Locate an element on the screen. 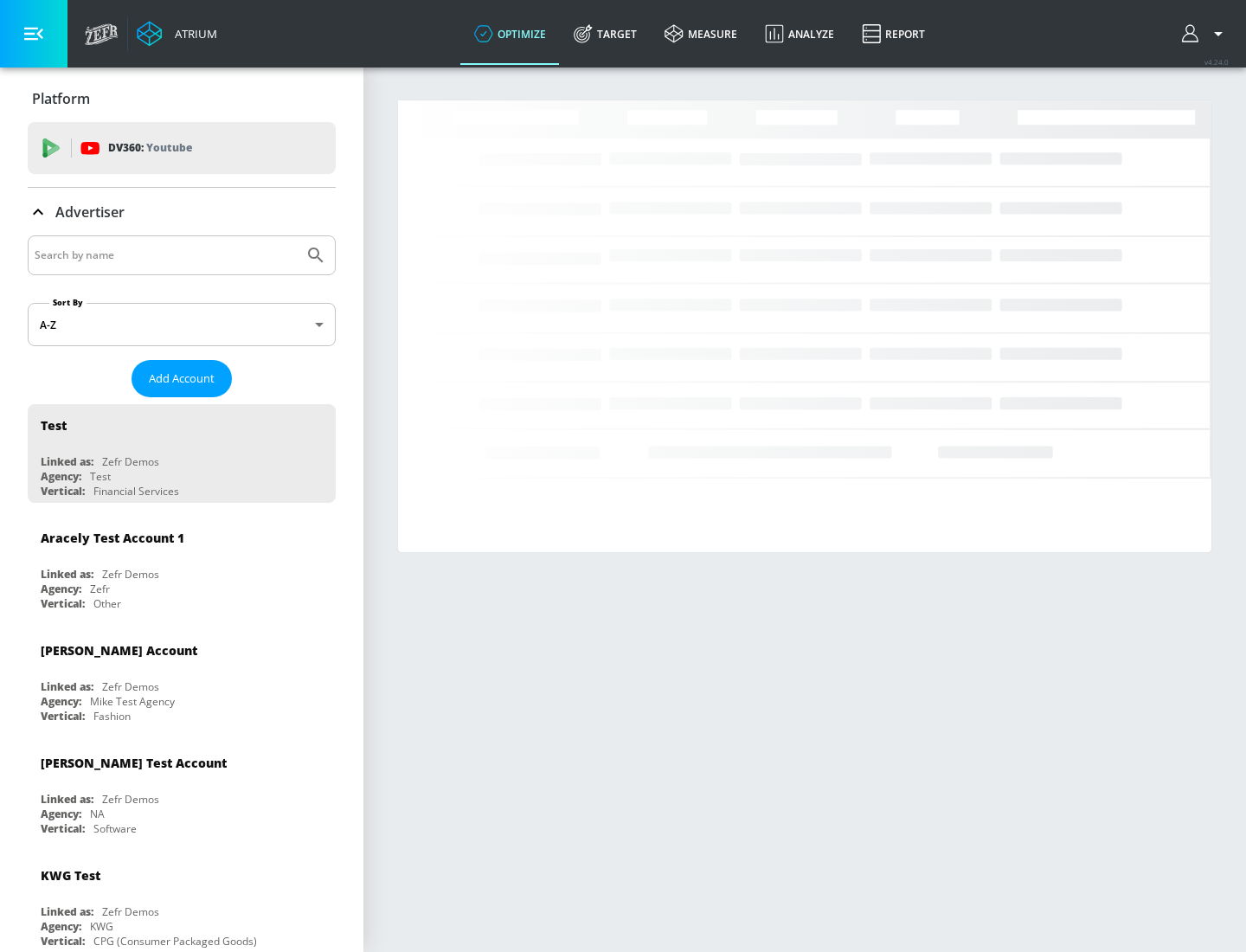 The height and width of the screenshot is (952, 1246). div: TestLinked as:Zefr DemosAgency:TestVertical:Financial Services is located at coordinates (182, 453).